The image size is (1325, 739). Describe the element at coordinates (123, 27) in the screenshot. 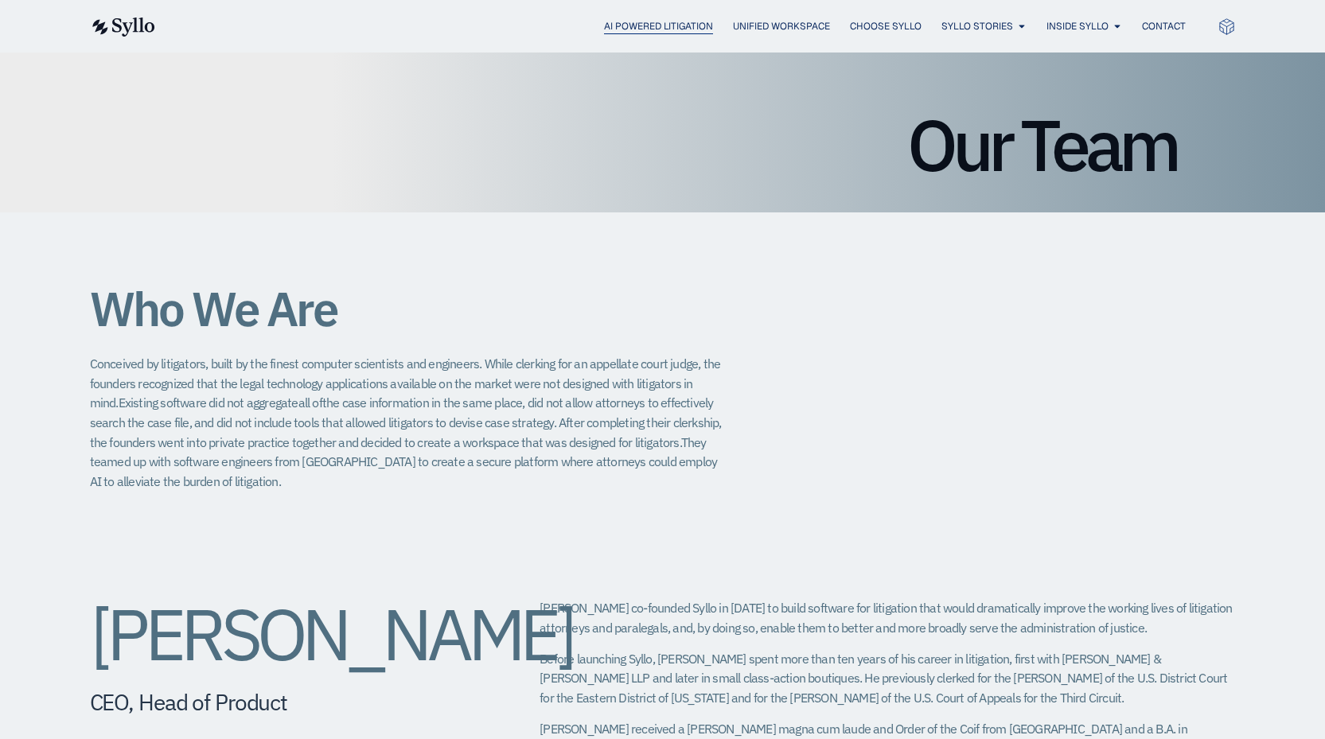

I see `img: syllo` at that location.